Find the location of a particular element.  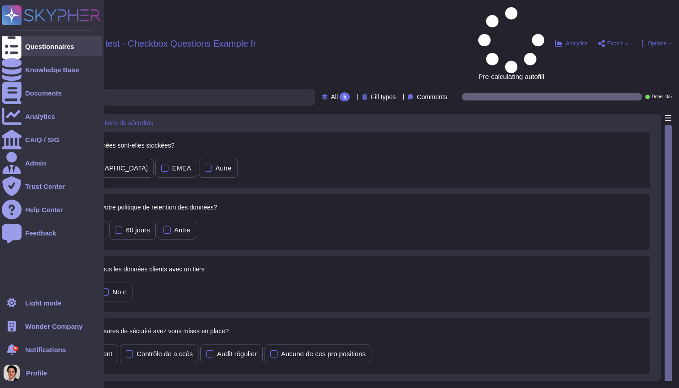

span: Done: is located at coordinates (657, 97).